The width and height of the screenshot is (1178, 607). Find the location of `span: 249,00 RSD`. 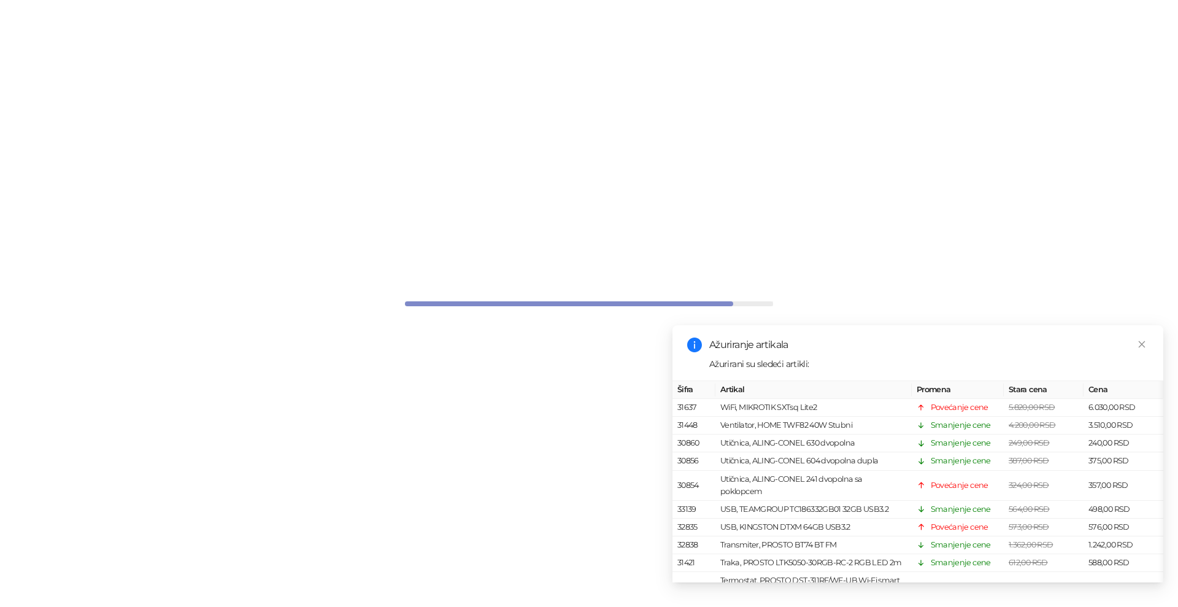

span: 249,00 RSD is located at coordinates (1029, 442).